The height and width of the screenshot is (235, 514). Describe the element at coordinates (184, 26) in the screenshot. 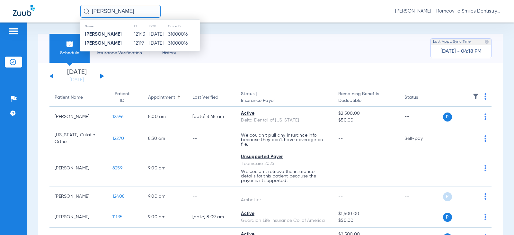

I see `th: Office ID` at that location.